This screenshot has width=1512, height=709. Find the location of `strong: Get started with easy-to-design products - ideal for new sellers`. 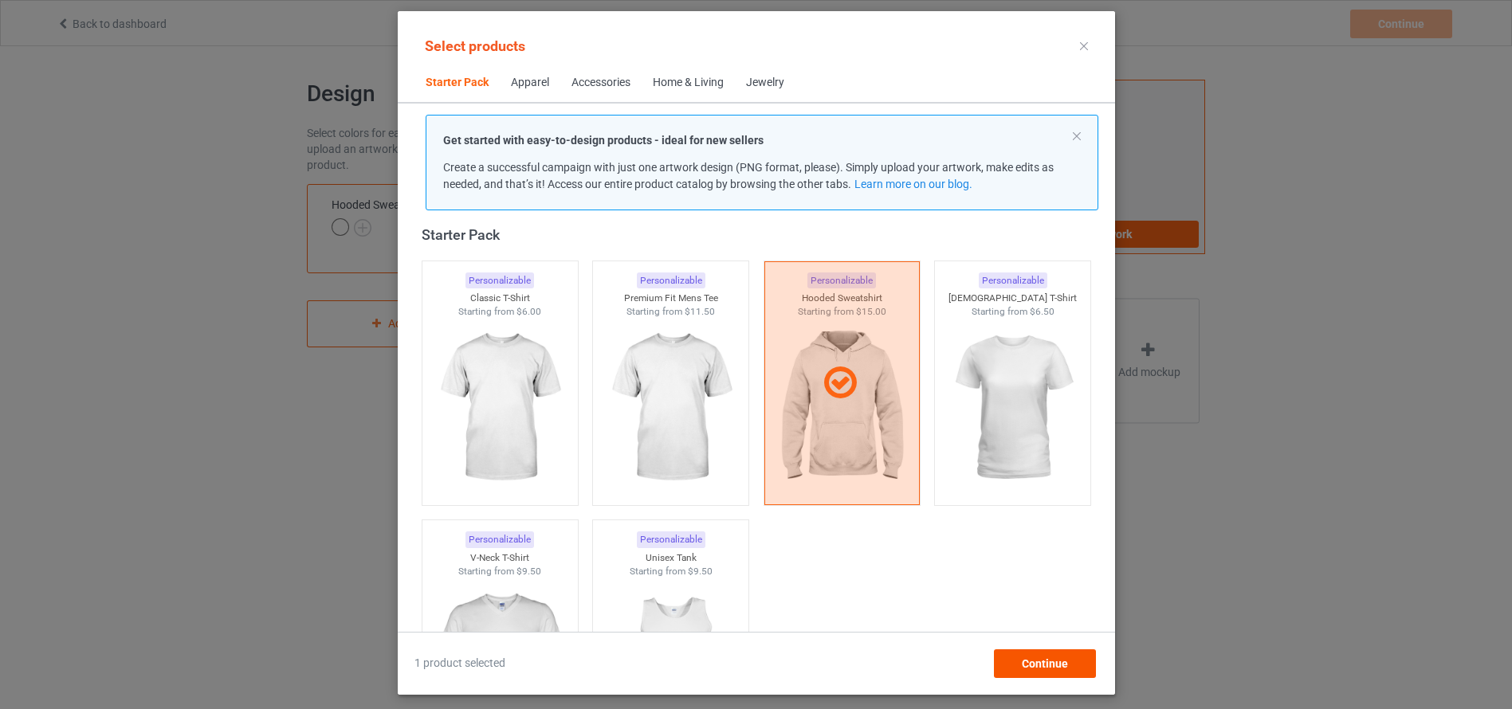

strong: Get started with easy-to-design products - ideal for new sellers is located at coordinates (603, 140).